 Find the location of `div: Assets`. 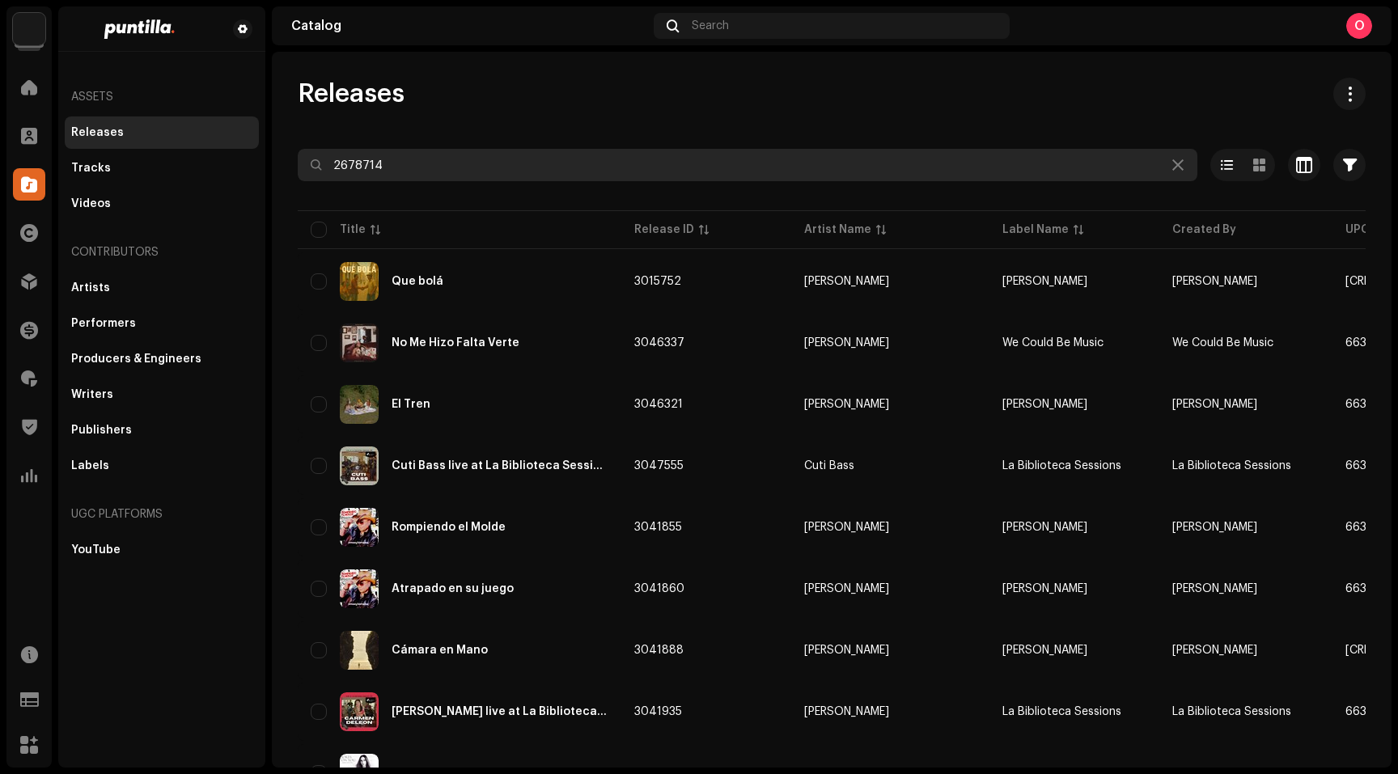

div: Assets is located at coordinates (162, 97).